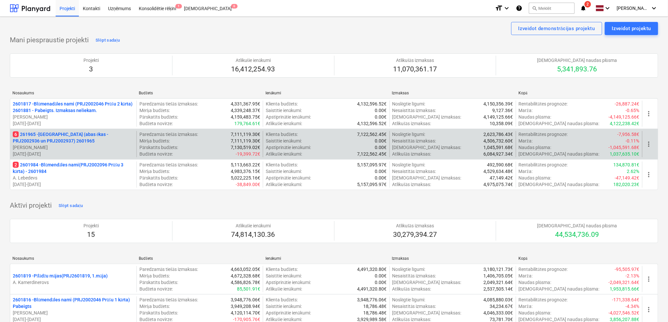 This screenshot has width=668, height=322. What do you see at coordinates (625, 299) in the screenshot?
I see `p: -171,338.64€` at bounding box center [625, 299].